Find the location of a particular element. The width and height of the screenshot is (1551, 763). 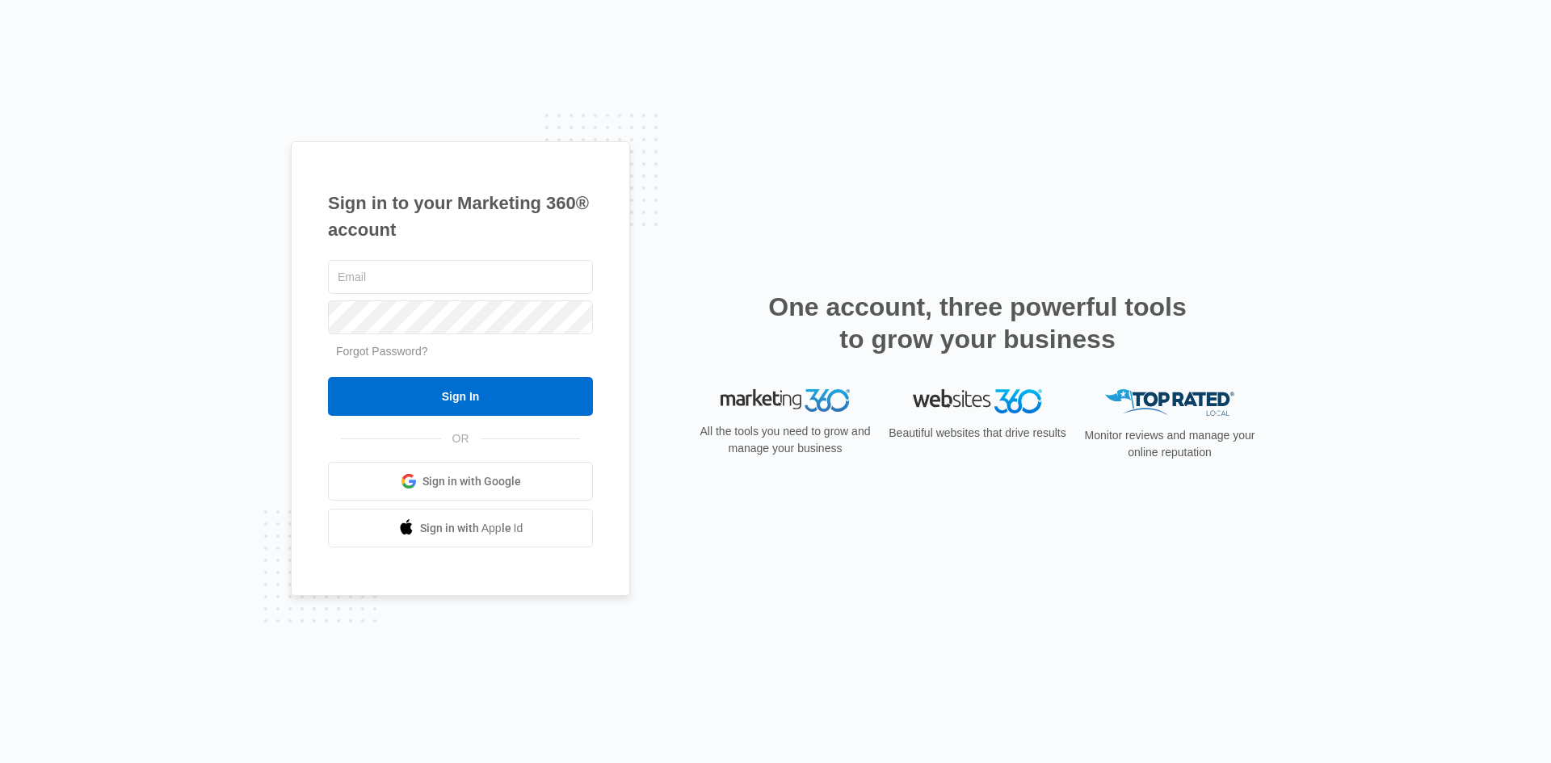

img: Top Rated Local is located at coordinates (1170, 402).